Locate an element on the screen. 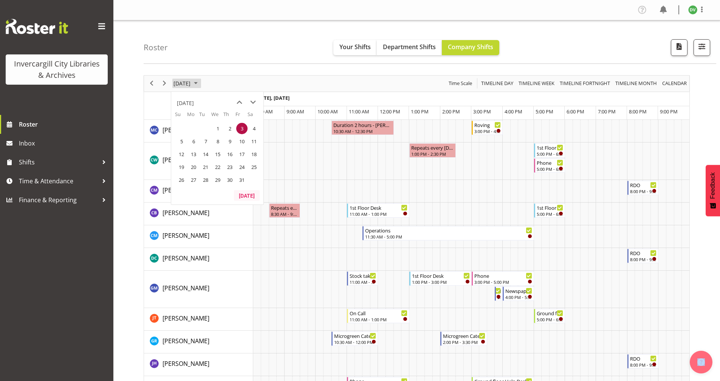 Image resolution: width=720 pixels, height=381 pixels. div: Chris Broad"s event - 1st Floor Desk Begin From Friday, October 3, 2025 at 5:00:00 PM GMT+13:00 E... is located at coordinates (549, 210).